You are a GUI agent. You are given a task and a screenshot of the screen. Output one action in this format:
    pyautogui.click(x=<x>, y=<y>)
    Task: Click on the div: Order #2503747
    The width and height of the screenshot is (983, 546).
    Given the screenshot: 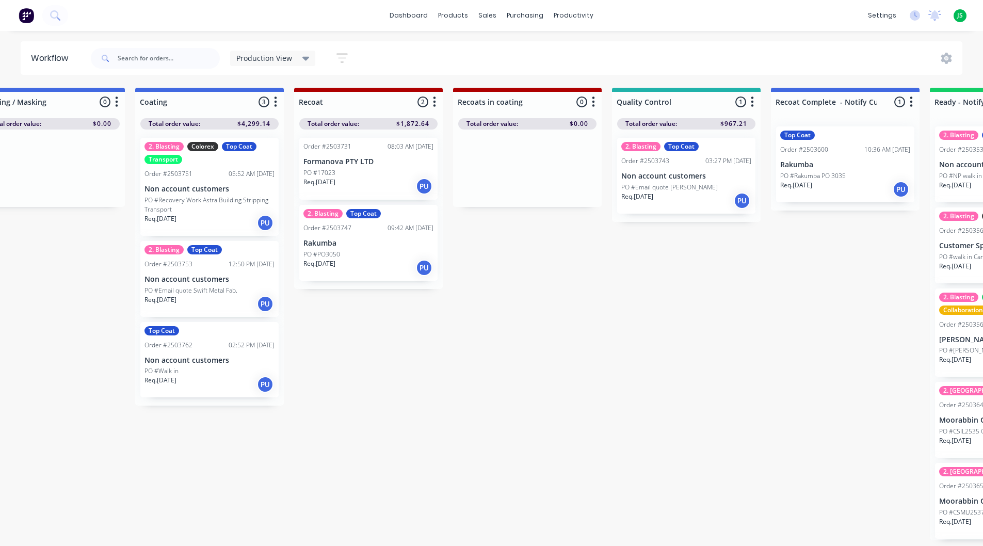 What is the action you would take?
    pyautogui.click(x=327, y=228)
    